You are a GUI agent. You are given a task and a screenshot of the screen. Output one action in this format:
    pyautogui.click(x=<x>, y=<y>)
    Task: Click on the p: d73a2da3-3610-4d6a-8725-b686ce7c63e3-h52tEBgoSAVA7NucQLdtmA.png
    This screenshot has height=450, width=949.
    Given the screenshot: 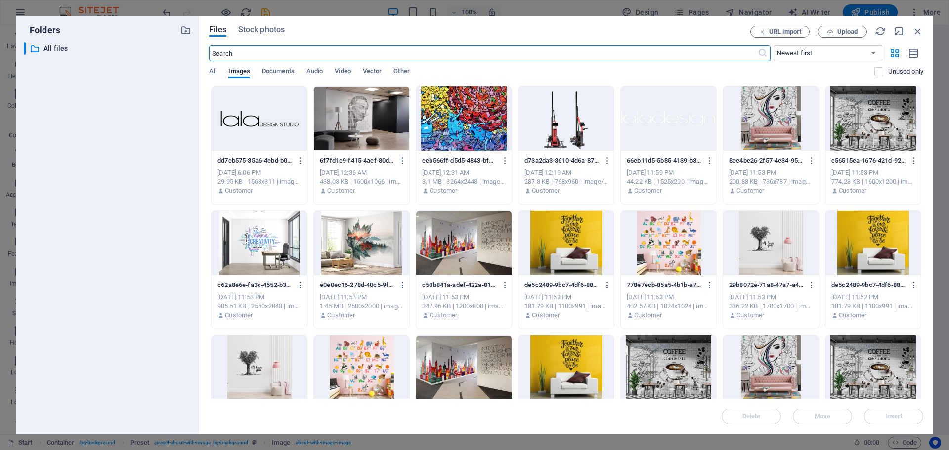 What is the action you would take?
    pyautogui.click(x=562, y=161)
    